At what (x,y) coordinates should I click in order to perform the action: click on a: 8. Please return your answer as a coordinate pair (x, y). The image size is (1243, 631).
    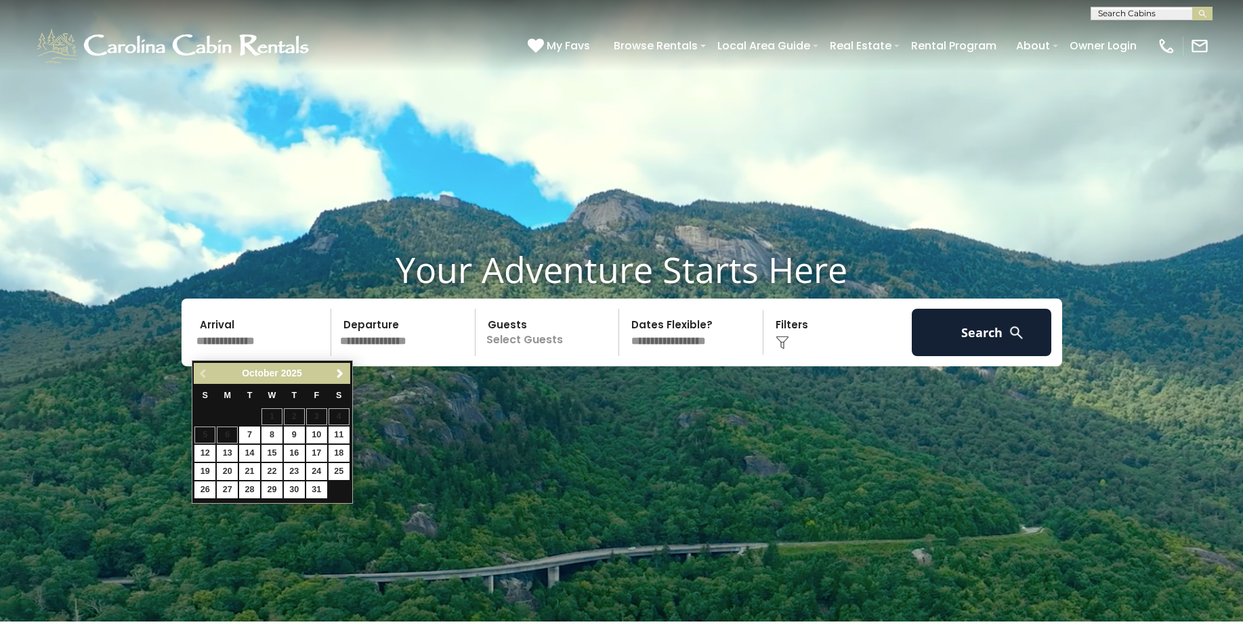
    Looking at the image, I should click on (272, 435).